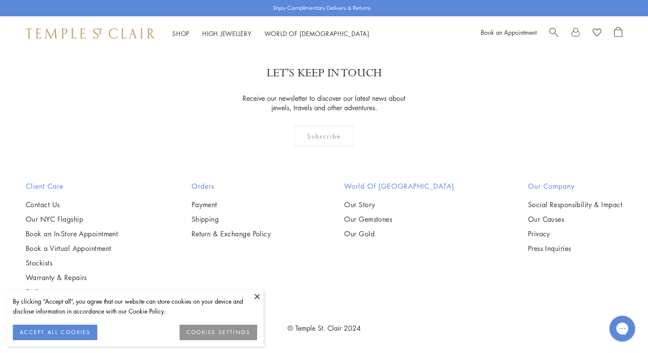  Describe the element at coordinates (72, 234) in the screenshot. I see `a: Book an In-Store Appointment` at that location.